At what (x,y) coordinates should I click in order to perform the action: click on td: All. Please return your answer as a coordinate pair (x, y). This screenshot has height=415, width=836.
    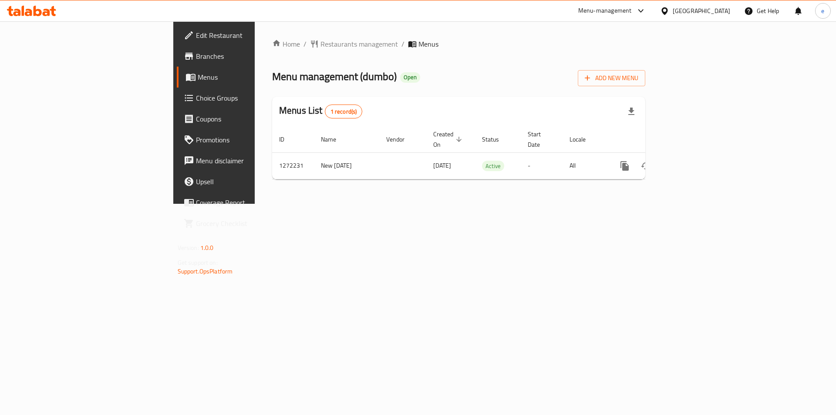
    Looking at the image, I should click on (585, 165).